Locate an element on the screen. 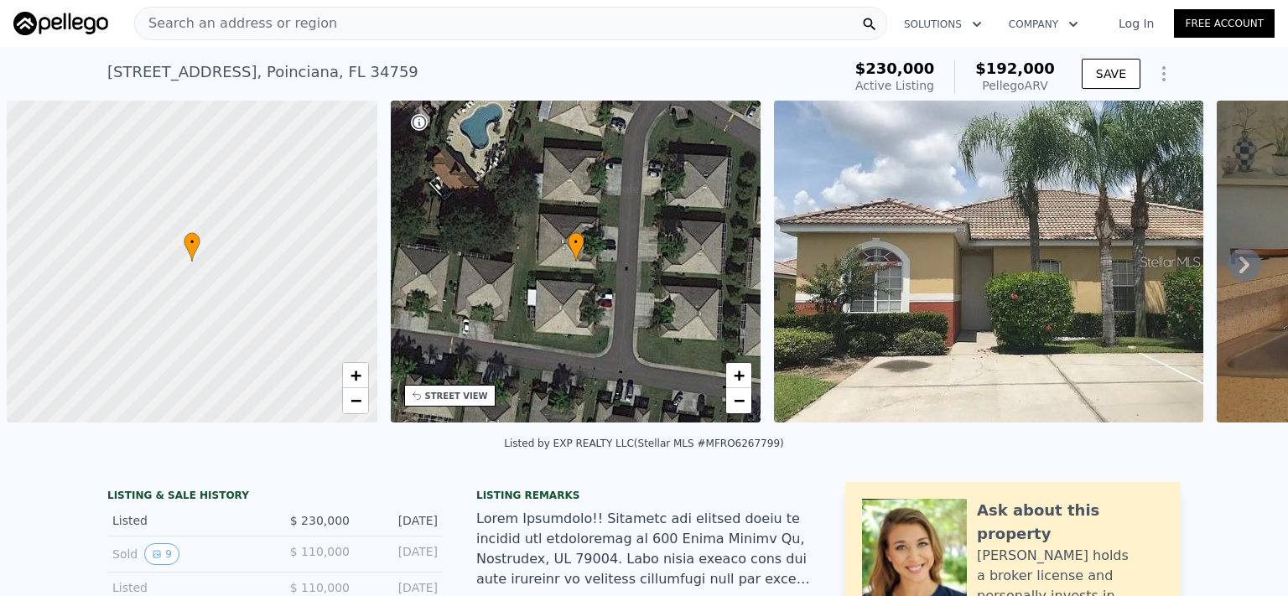 The width and height of the screenshot is (1288, 596). span: Search an address or region is located at coordinates (236, 23).